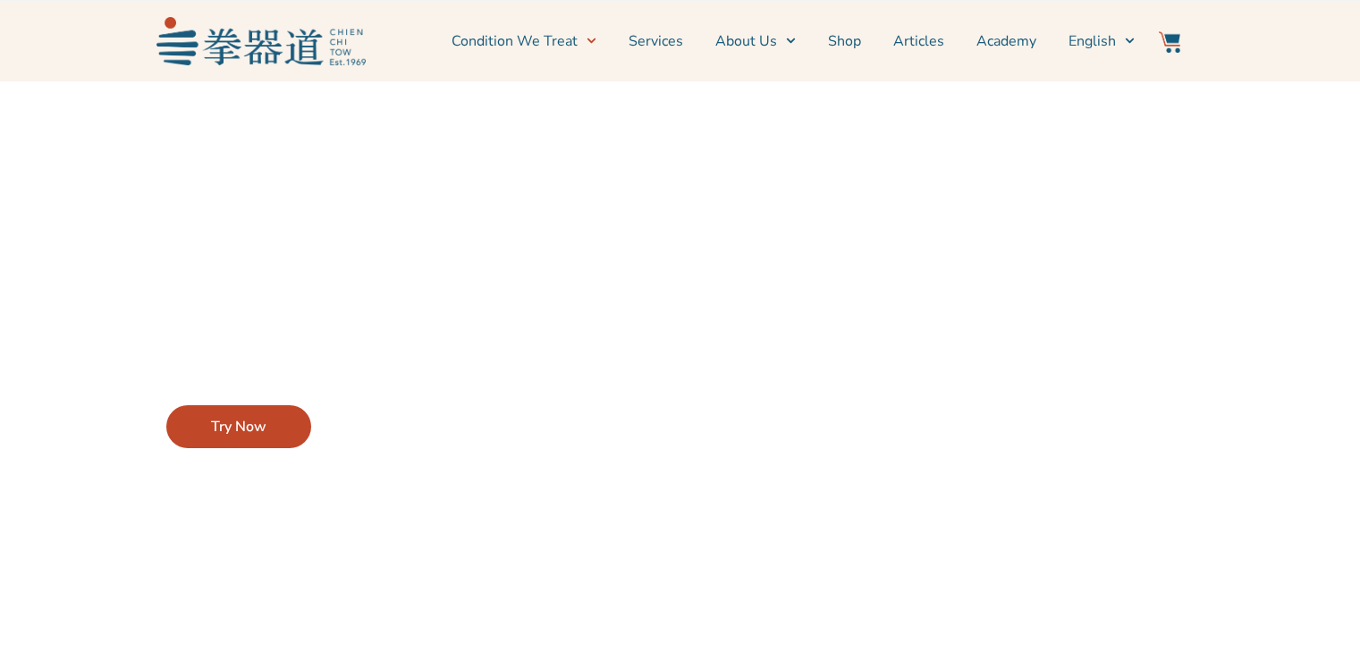  Describe the element at coordinates (524, 41) in the screenshot. I see `a: Condition We Treat` at that location.